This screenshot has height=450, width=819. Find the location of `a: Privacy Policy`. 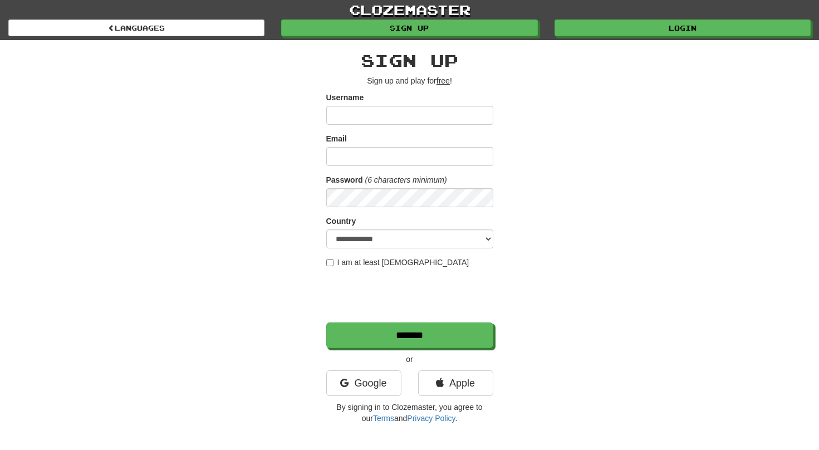

a: Privacy Policy is located at coordinates (431, 418).